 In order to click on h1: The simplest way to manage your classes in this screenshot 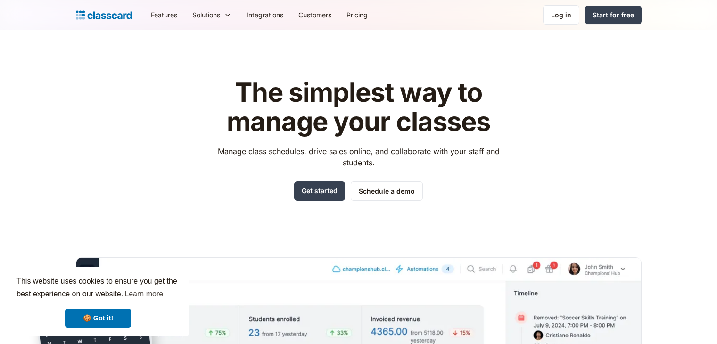, I will do `click(358, 107)`.